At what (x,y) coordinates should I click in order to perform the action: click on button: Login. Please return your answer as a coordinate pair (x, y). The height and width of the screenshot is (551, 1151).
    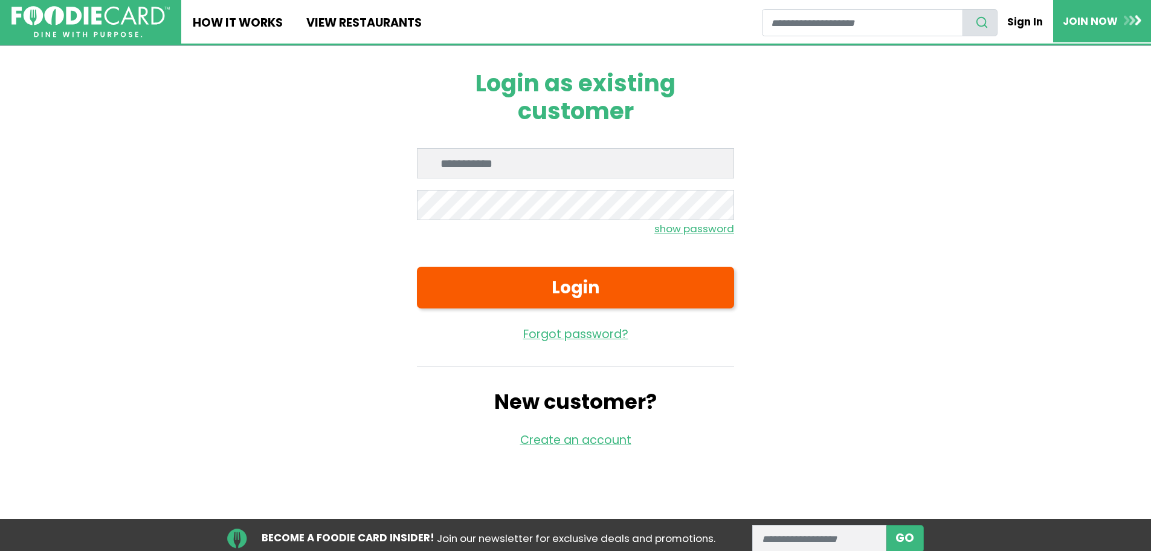
    Looking at the image, I should click on (575, 287).